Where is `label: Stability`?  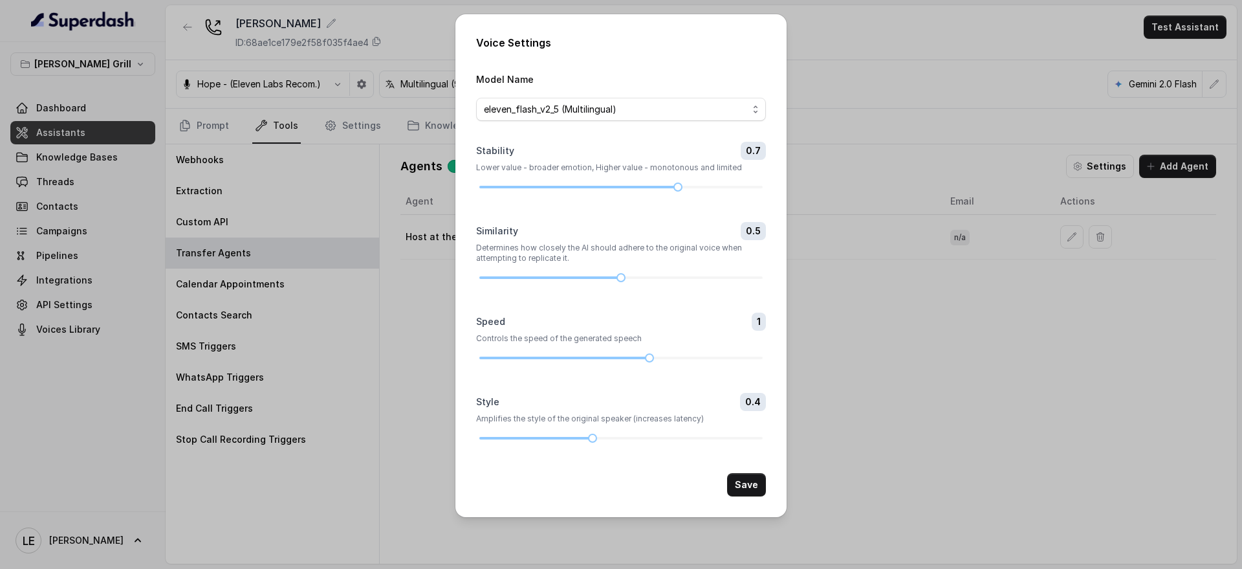
label: Stability is located at coordinates (495, 151).